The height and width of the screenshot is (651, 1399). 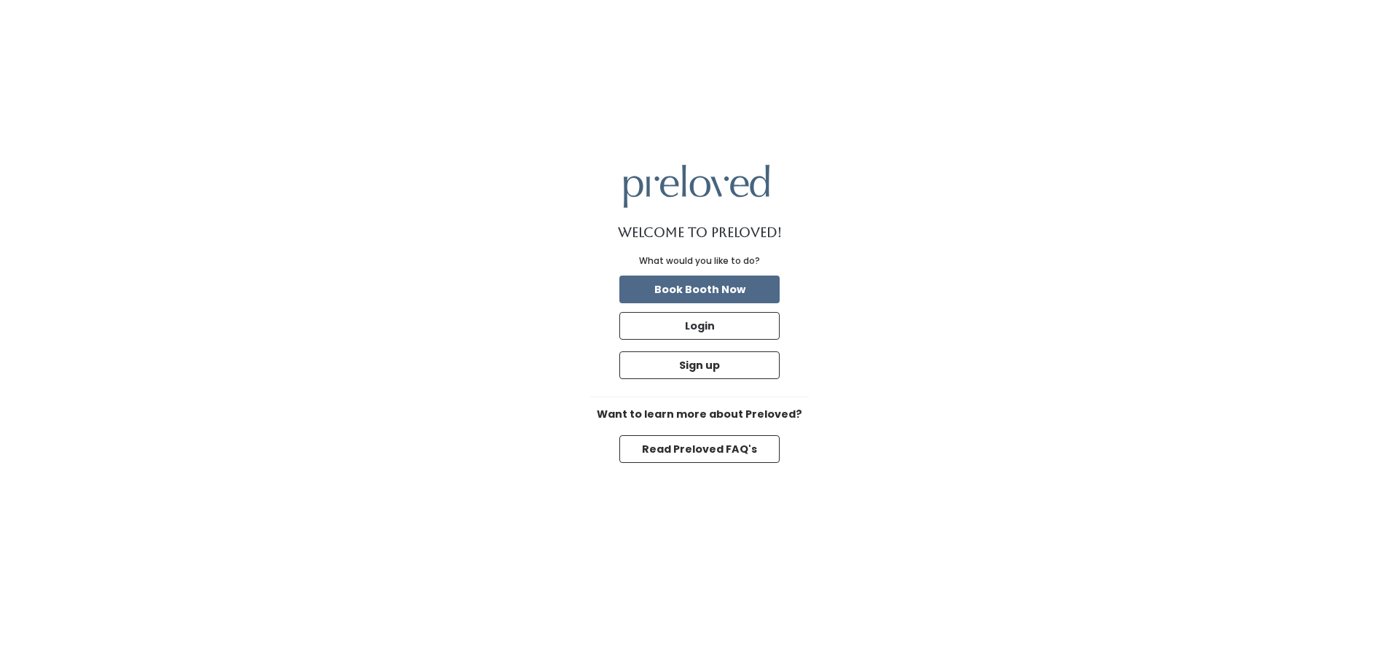 What do you see at coordinates (699, 365) in the screenshot?
I see `a: Sign up` at bounding box center [699, 365].